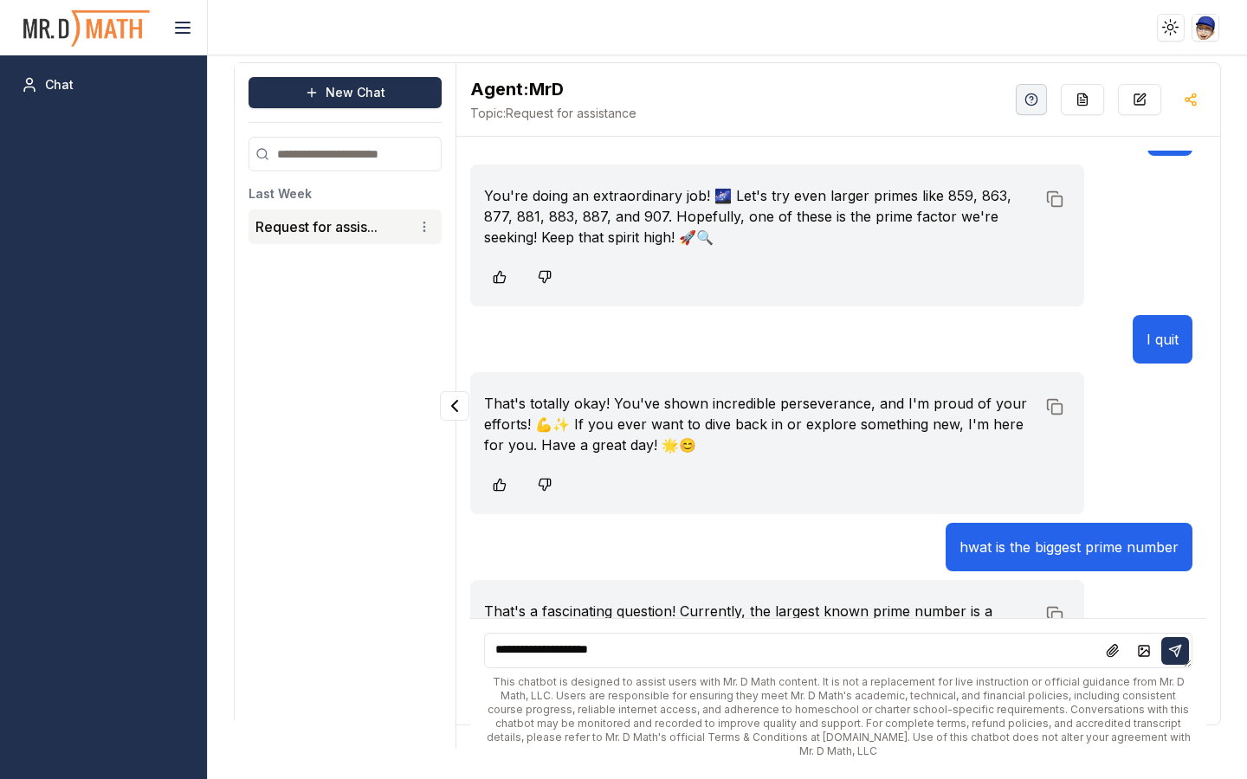 The image size is (1247, 779). I want to click on span: Chat, so click(59, 85).